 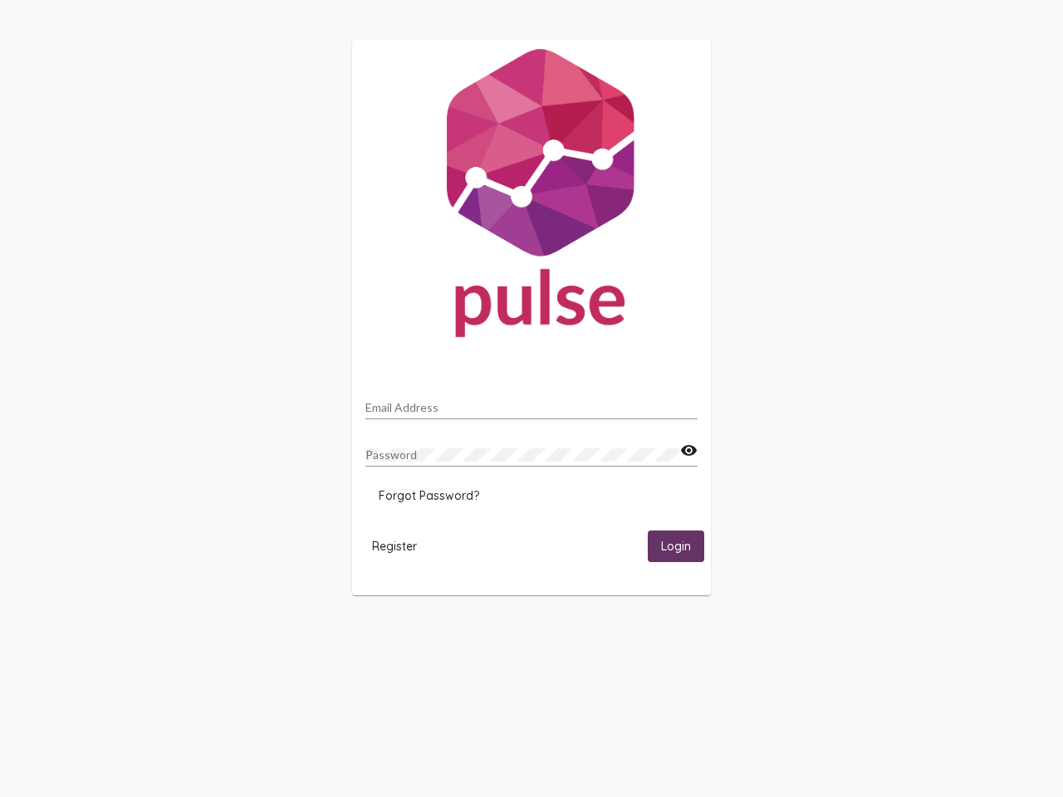 I want to click on span: Forgot Password?, so click(x=429, y=496).